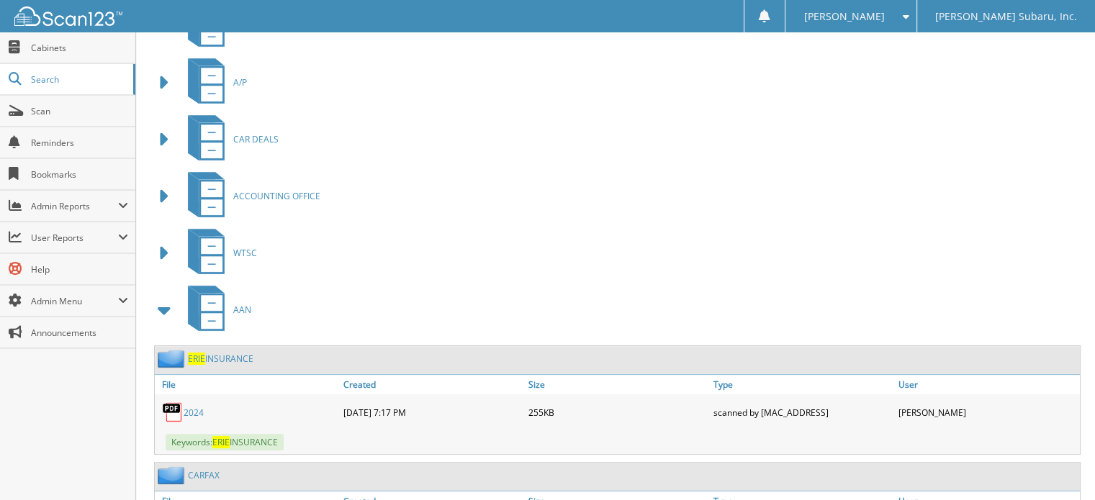  What do you see at coordinates (79, 143) in the screenshot?
I see `span: Reminders` at bounding box center [79, 143].